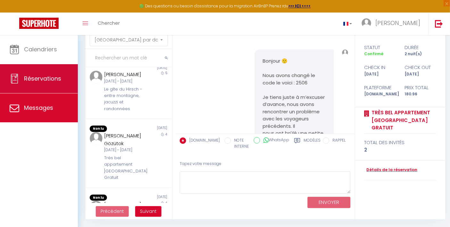 The width and height of the screenshot is (450, 227). Describe the element at coordinates (391, 170) in the screenshot. I see `a: Détails de la réservation` at that location.